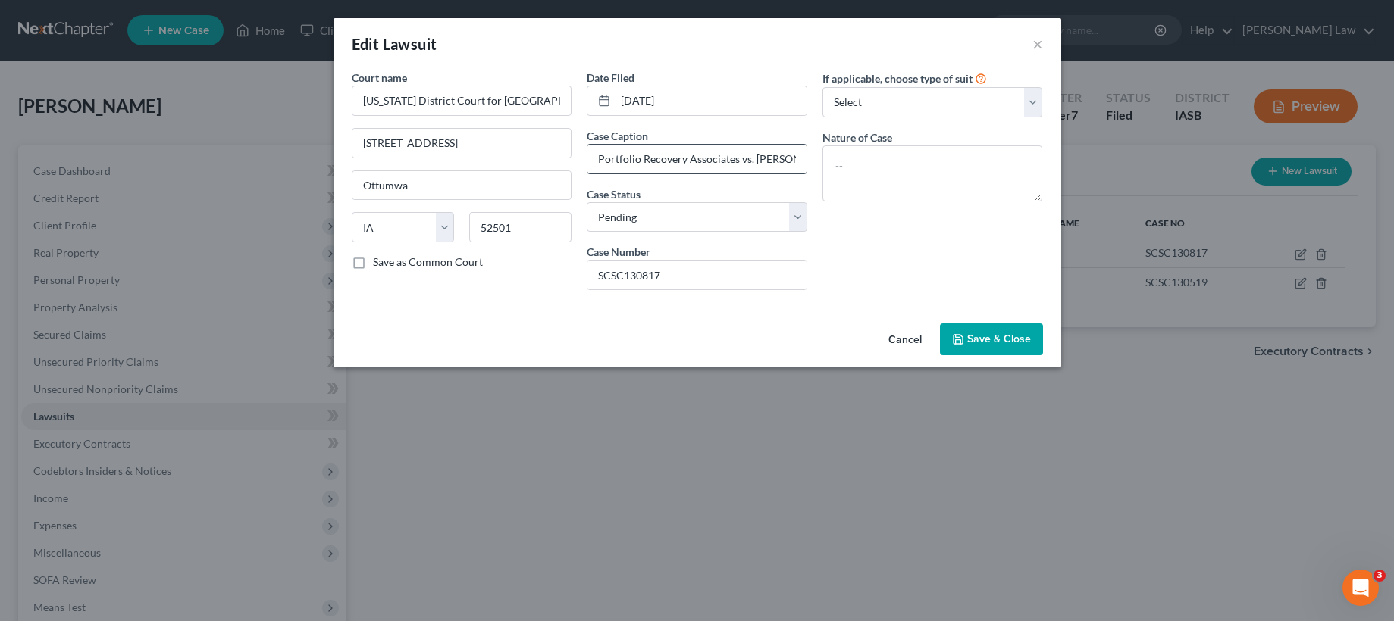 This screenshot has width=1394, height=621. Describe the element at coordinates (1379, 576) in the screenshot. I see `span: 3` at that location.